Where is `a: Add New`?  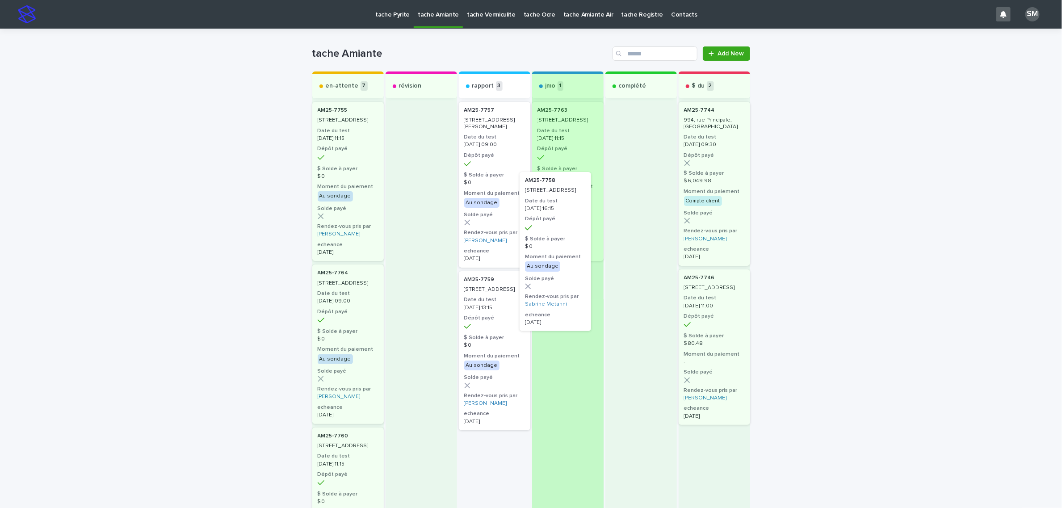 a: Add New is located at coordinates (726, 54).